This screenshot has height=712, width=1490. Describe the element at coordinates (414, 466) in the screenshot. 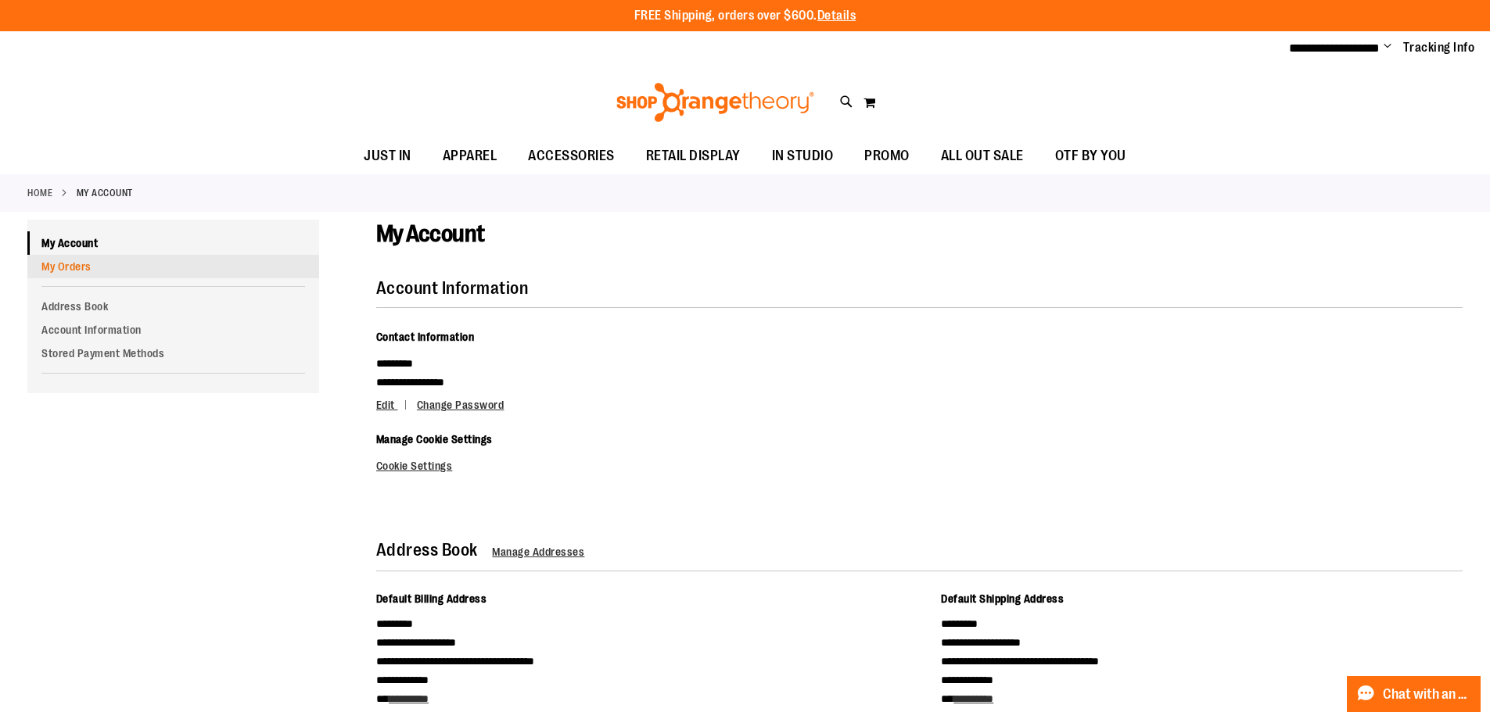

I see `a: Cookie Settings` at that location.